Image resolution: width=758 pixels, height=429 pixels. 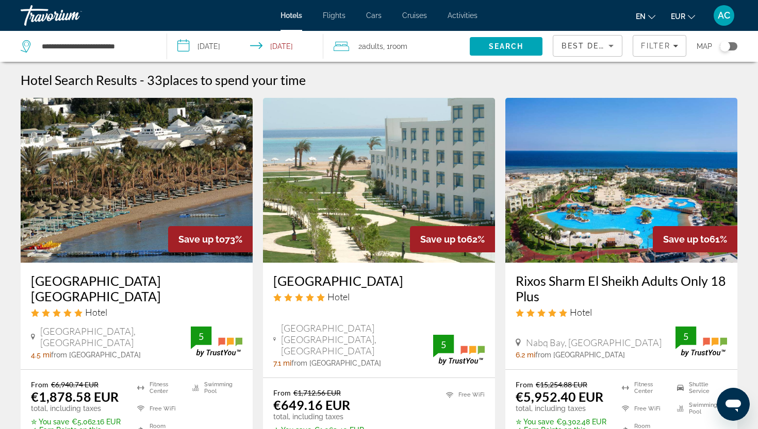 I want to click on input: Search hotel destination, so click(x=96, y=46).